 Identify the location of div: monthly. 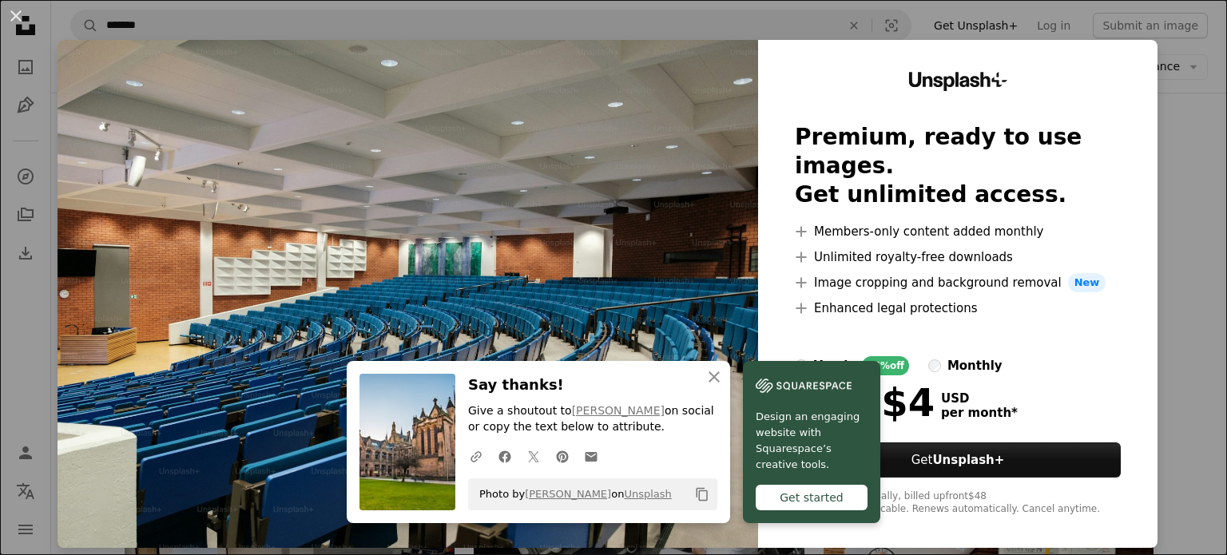
(975, 366).